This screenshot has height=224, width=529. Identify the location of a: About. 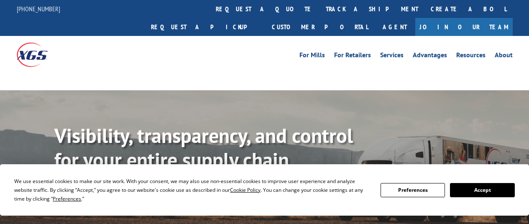
(503, 56).